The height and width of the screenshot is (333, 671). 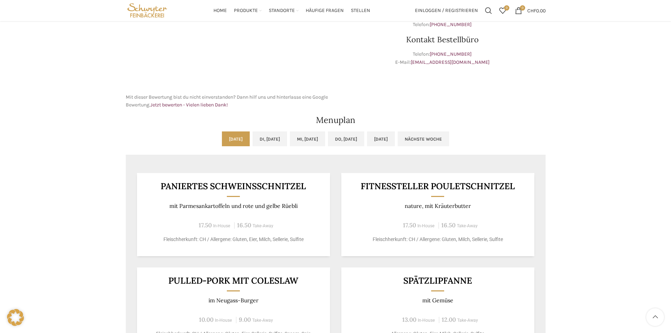 What do you see at coordinates (503, 11) in the screenshot?
I see `a: 0` at bounding box center [503, 11].